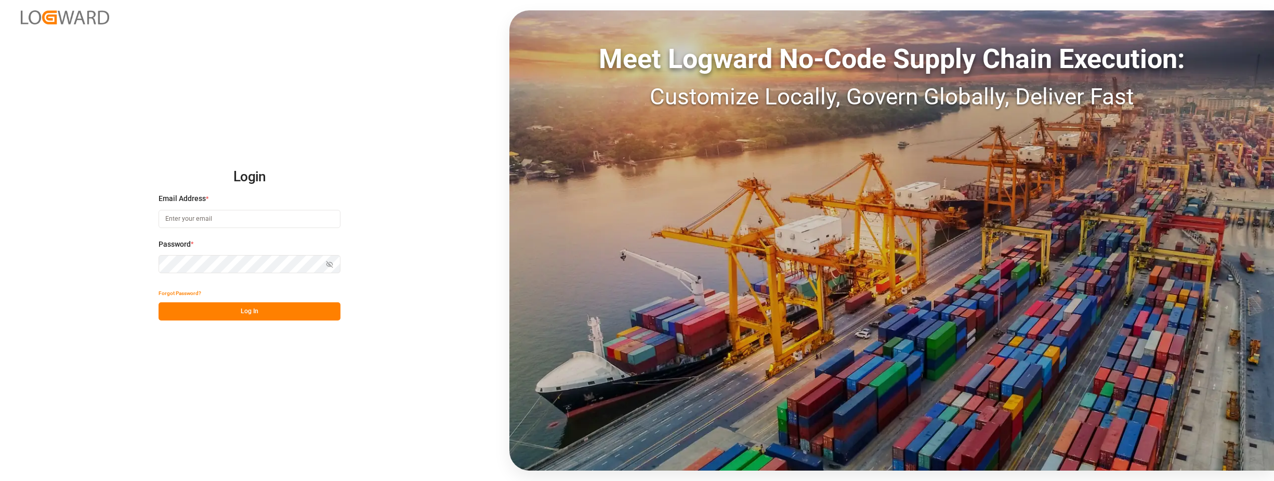 This screenshot has width=1274, height=481. Describe the element at coordinates (182, 199) in the screenshot. I see `span: Email Address` at that location.